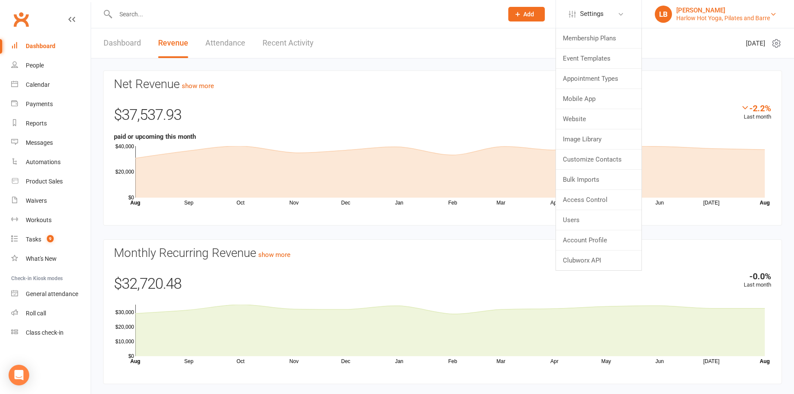  I want to click on div: Workouts, so click(39, 220).